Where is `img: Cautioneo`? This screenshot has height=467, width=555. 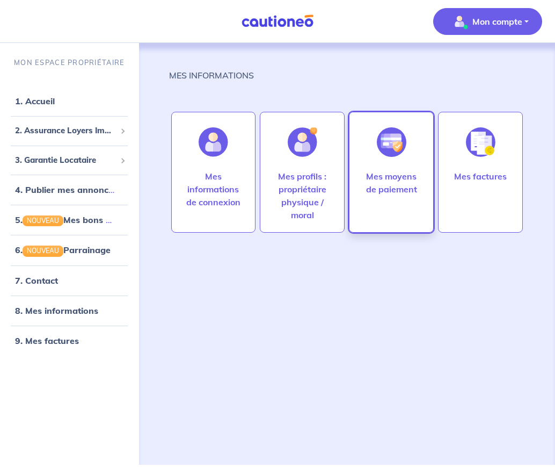 img: Cautioneo is located at coordinates (278, 21).